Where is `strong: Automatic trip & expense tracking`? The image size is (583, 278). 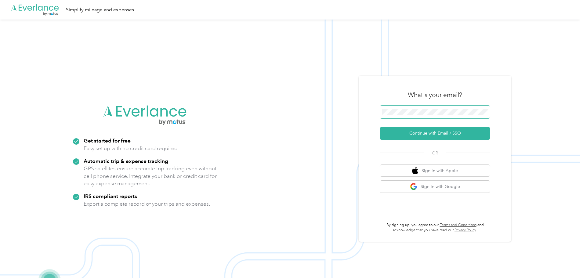 strong: Automatic trip & expense tracking is located at coordinates (126, 161).